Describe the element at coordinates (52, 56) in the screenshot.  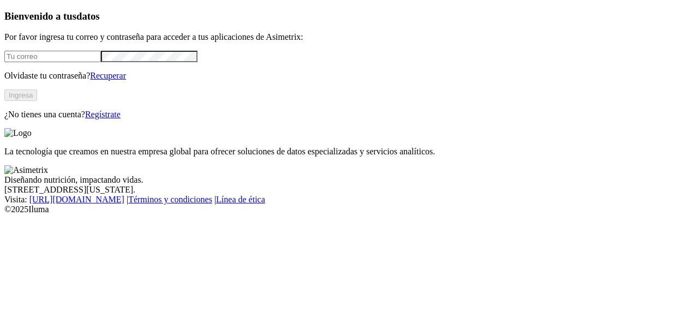
I see `input: Tu correo` at that location.